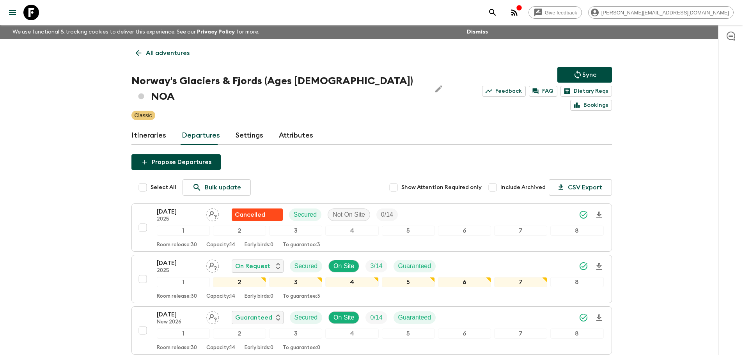 The image size is (743, 355). Describe the element at coordinates (136, 32) in the screenshot. I see `p: We use functional & tracking cookies to deliver this experience. See our for more.` at that location.